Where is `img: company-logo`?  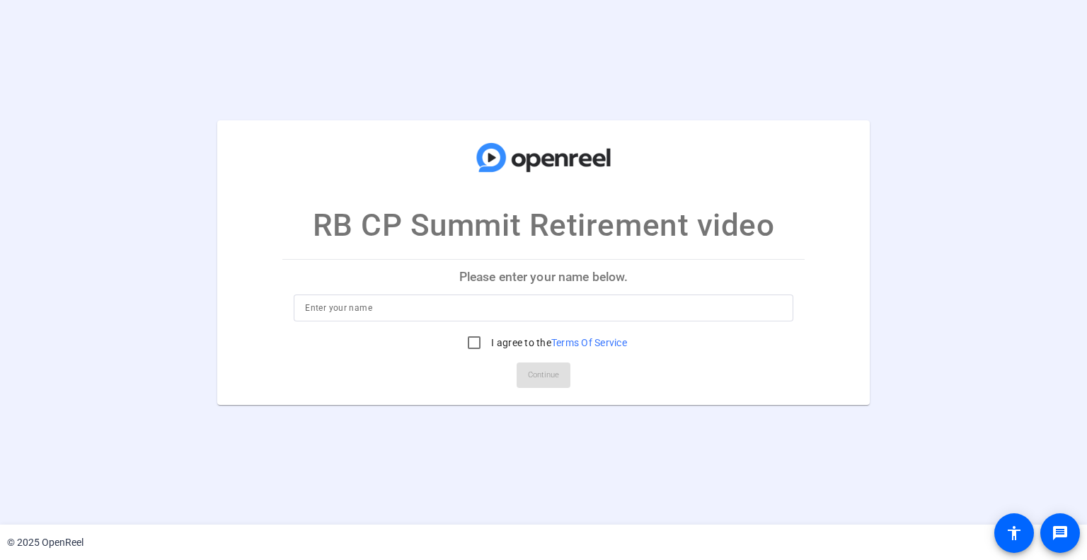
img: company-logo is located at coordinates (544, 157).